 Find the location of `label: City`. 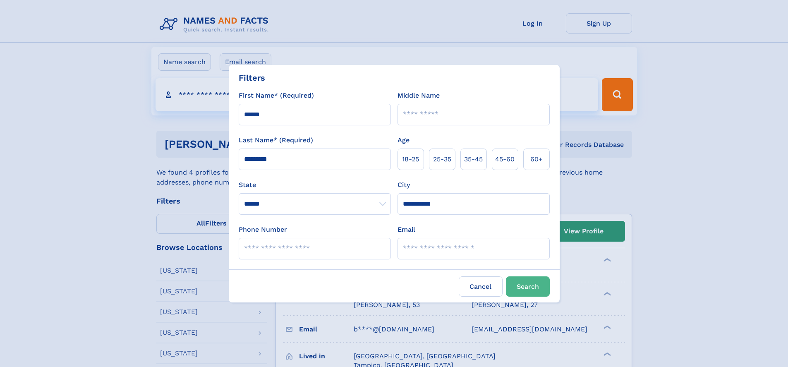

label: City is located at coordinates (404, 185).